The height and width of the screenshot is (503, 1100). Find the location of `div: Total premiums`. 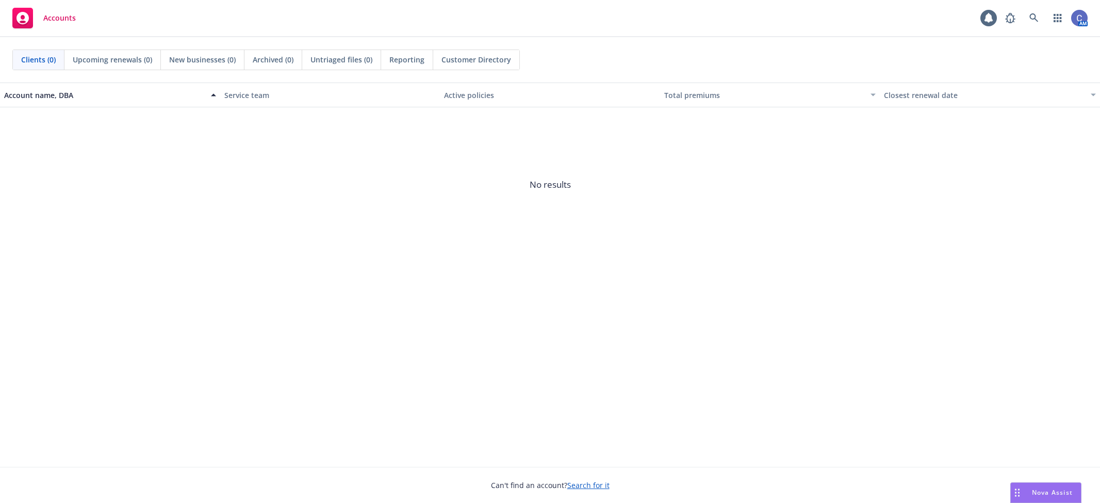

div: Total premiums is located at coordinates (764, 95).